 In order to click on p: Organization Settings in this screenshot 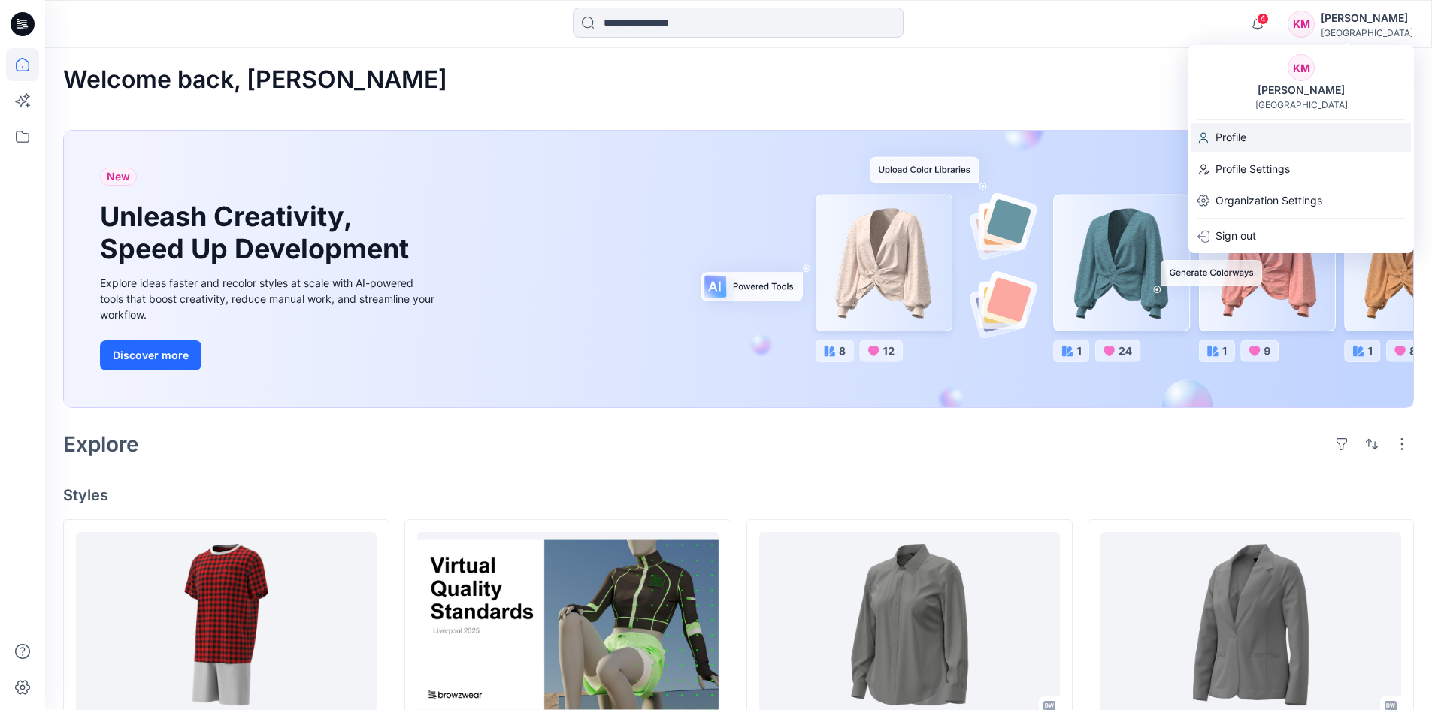, I will do `click(1269, 201)`.